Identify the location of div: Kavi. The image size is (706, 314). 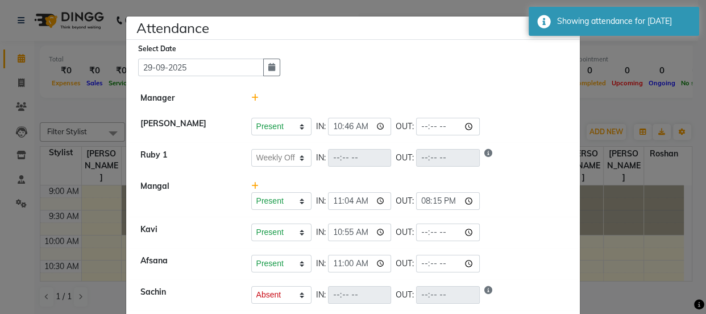
(187, 232).